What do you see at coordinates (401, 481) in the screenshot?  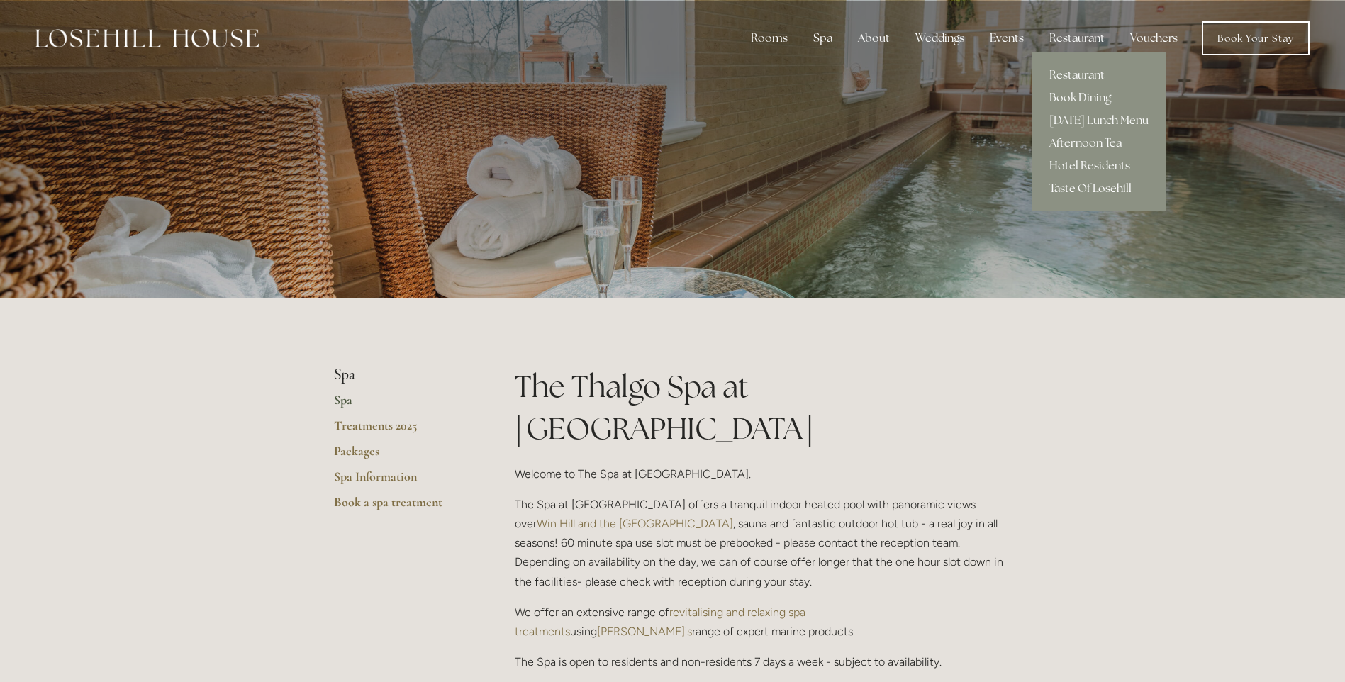 I see `a: Spa Information` at bounding box center [401, 481].